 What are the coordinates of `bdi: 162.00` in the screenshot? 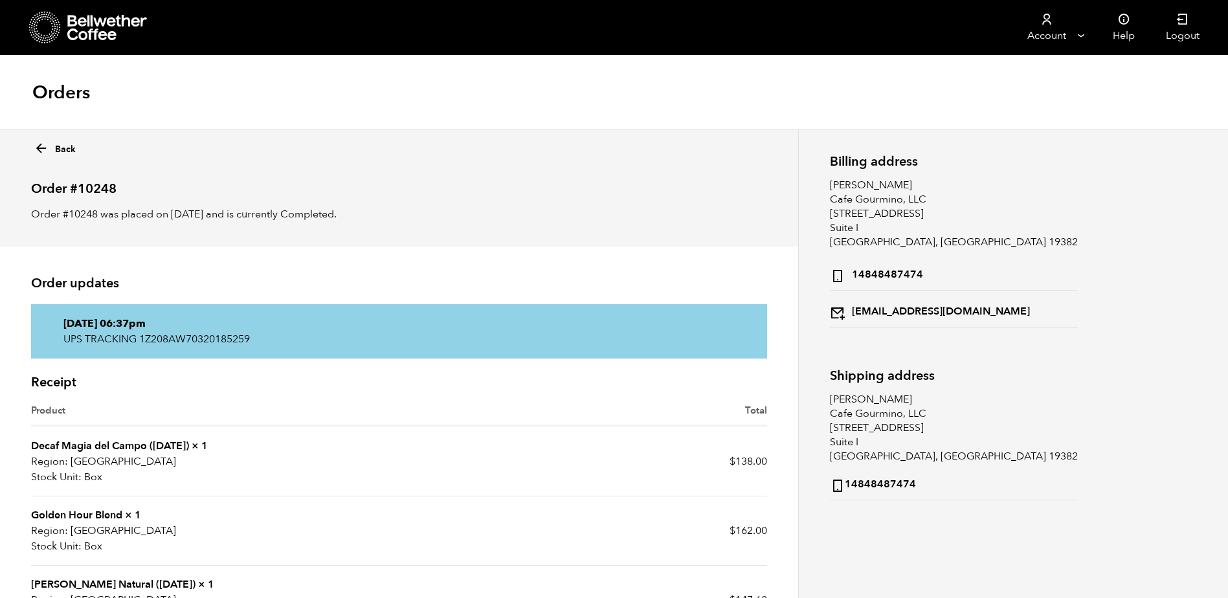 It's located at (749, 531).